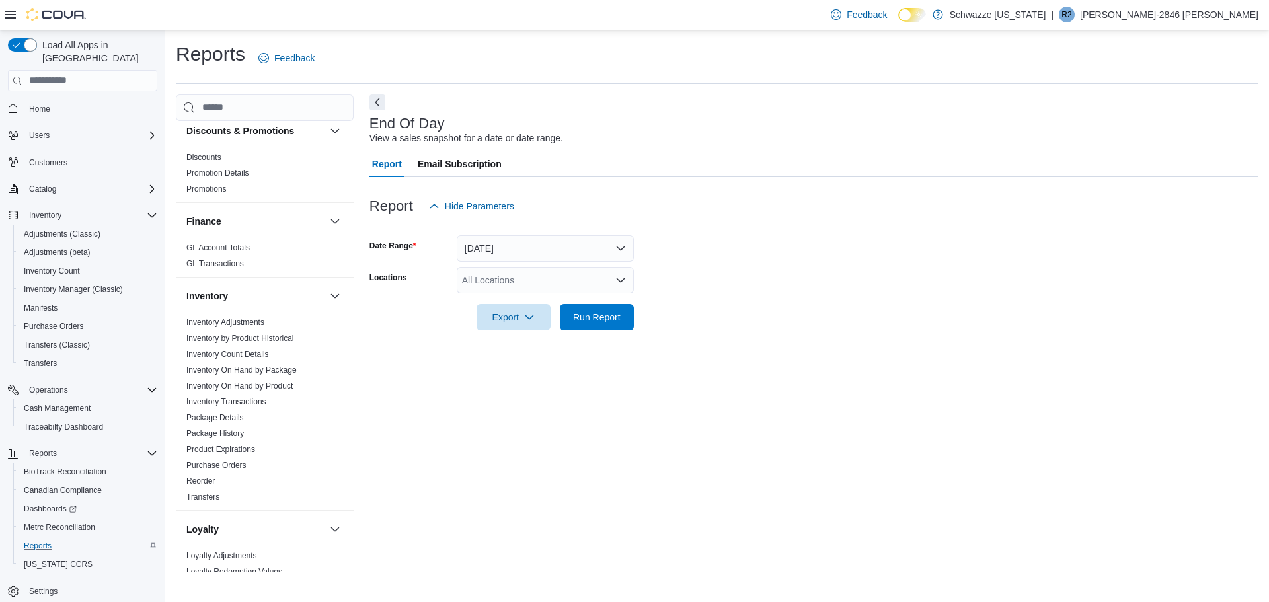 The width and height of the screenshot is (1269, 602). I want to click on span: Reorder, so click(200, 481).